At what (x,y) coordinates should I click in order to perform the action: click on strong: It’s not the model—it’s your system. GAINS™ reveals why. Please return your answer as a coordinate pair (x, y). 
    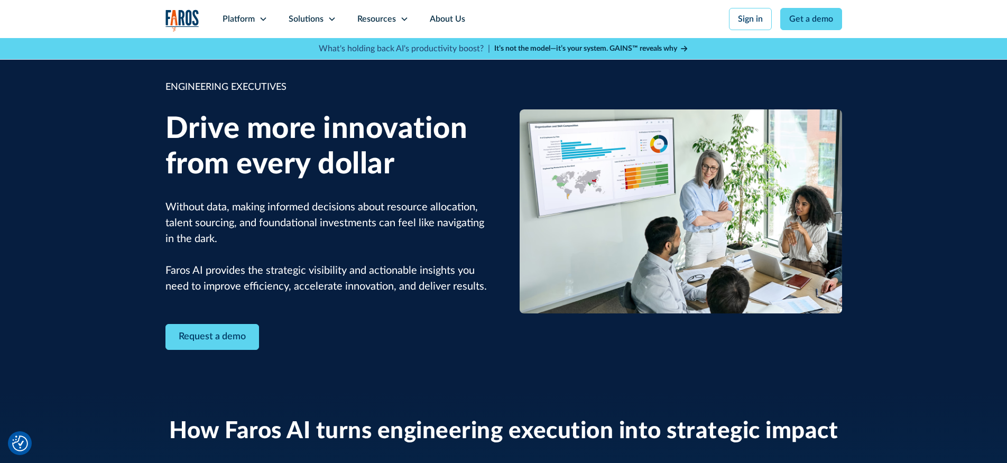
    Looking at the image, I should click on (586, 49).